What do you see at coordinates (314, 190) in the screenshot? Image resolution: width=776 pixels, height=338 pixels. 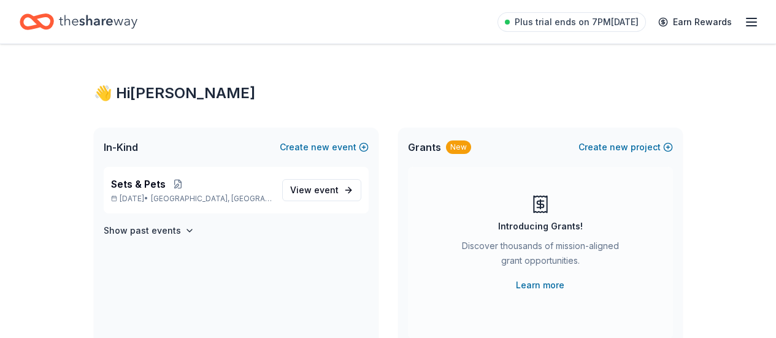 I see `span: View` at bounding box center [314, 190].